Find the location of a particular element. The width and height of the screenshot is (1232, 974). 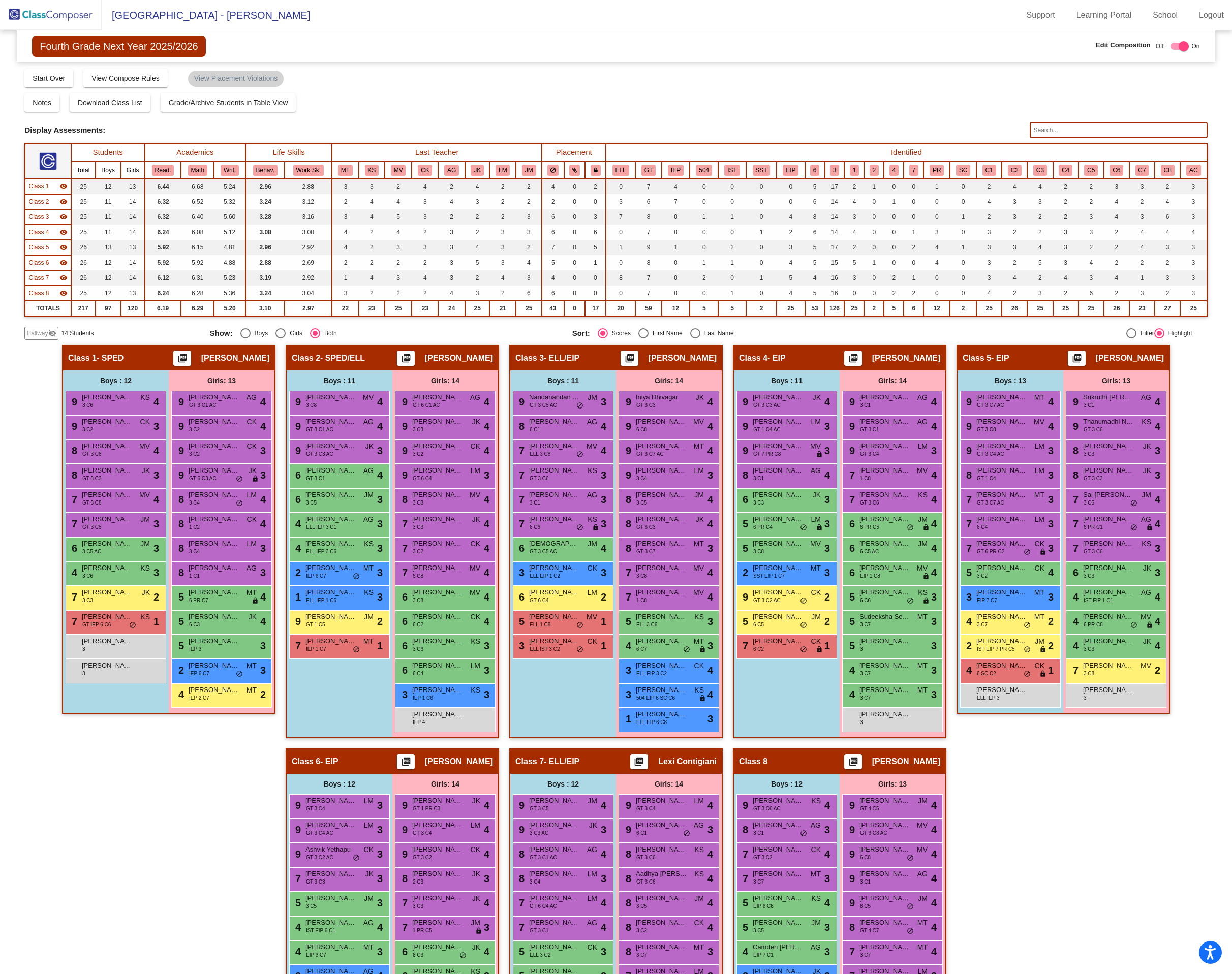

td: 11 is located at coordinates (108, 232).